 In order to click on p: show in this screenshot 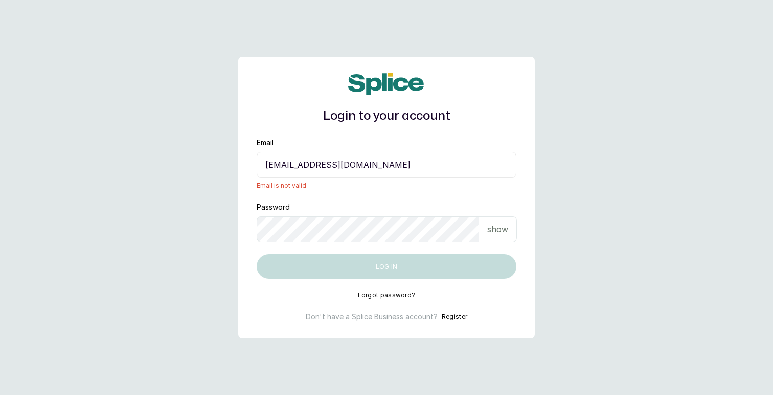, I will do `click(497, 229)`.